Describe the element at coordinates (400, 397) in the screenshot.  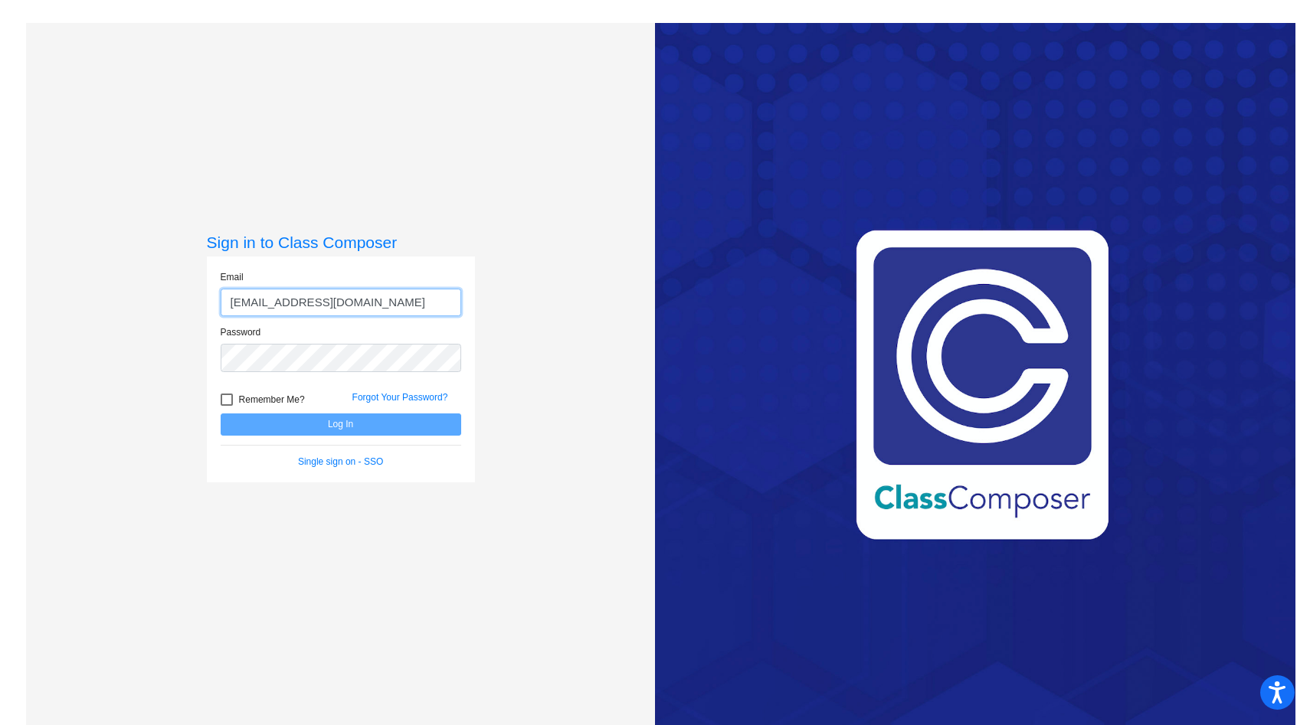
I see `a: Forgot Your Password?` at that location.